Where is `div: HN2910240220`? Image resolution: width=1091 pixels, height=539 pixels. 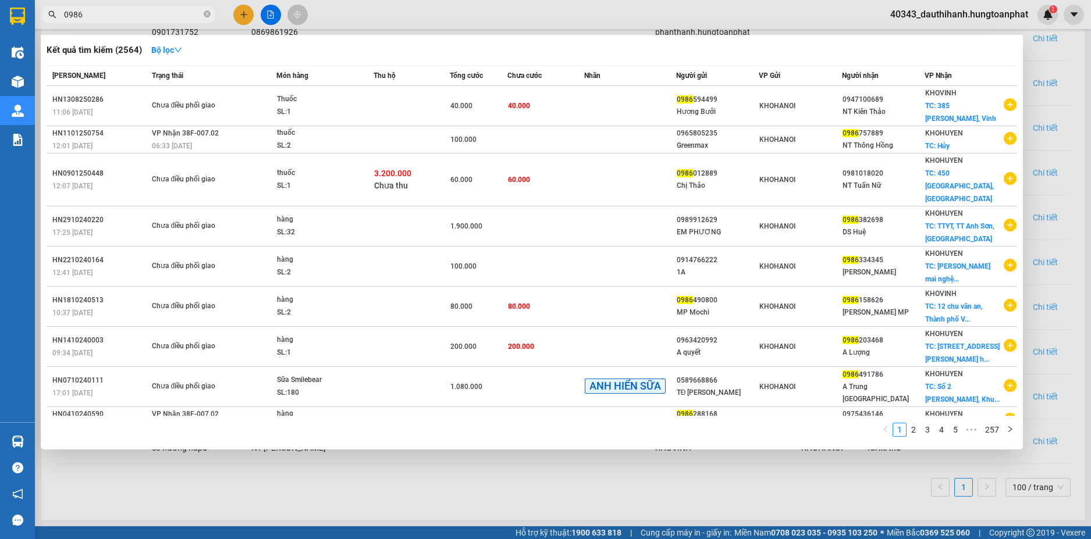
div: HN2910240220 is located at coordinates (100, 220).